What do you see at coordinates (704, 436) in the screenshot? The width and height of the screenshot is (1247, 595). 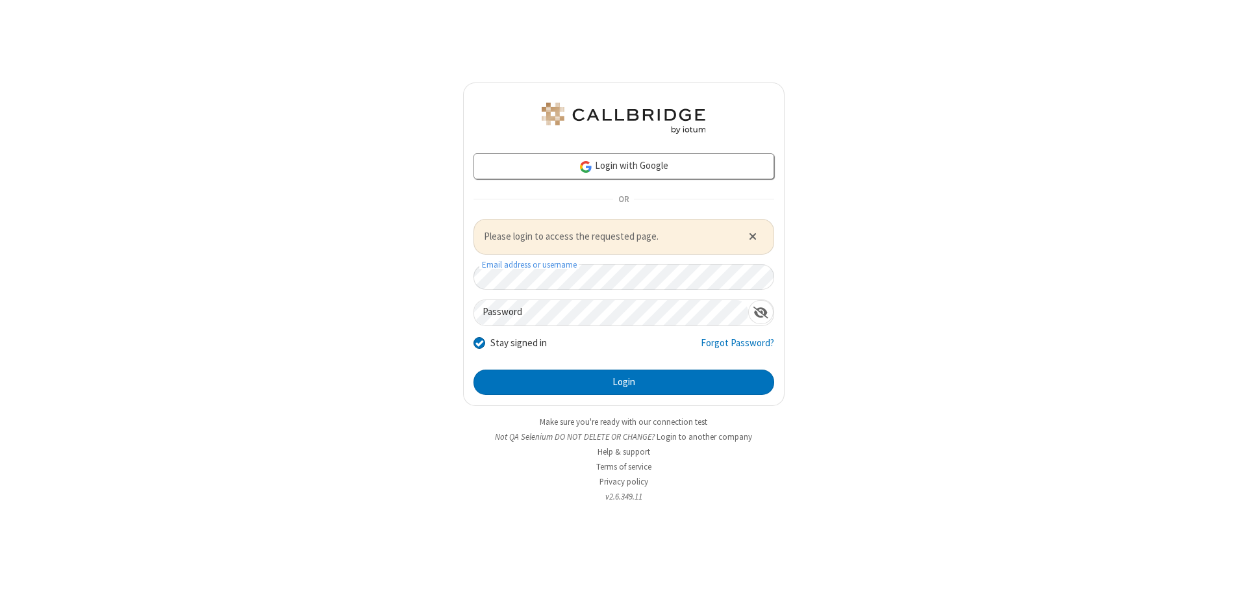 I see `button: Login to another company` at bounding box center [704, 436].